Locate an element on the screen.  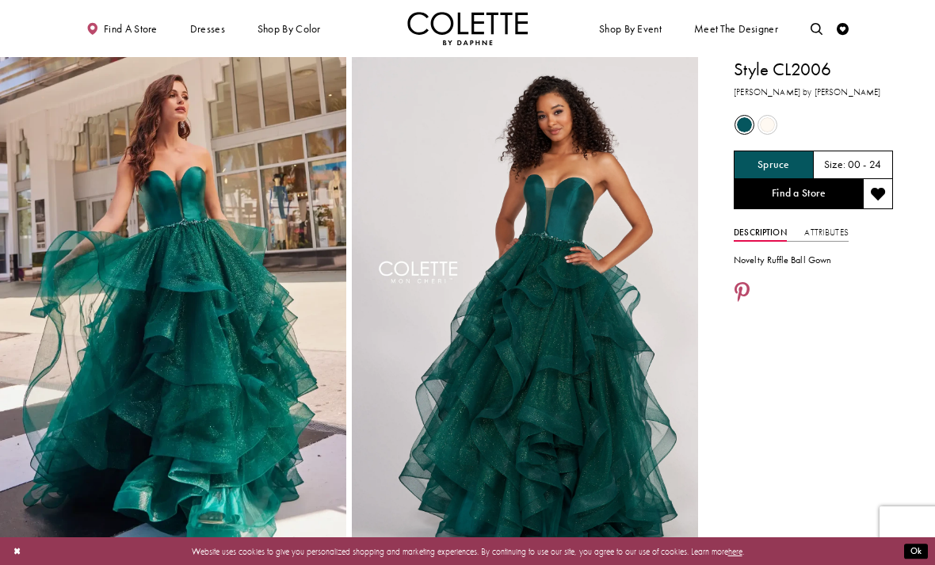
img: Colette by Daphne is located at coordinates (467, 29).